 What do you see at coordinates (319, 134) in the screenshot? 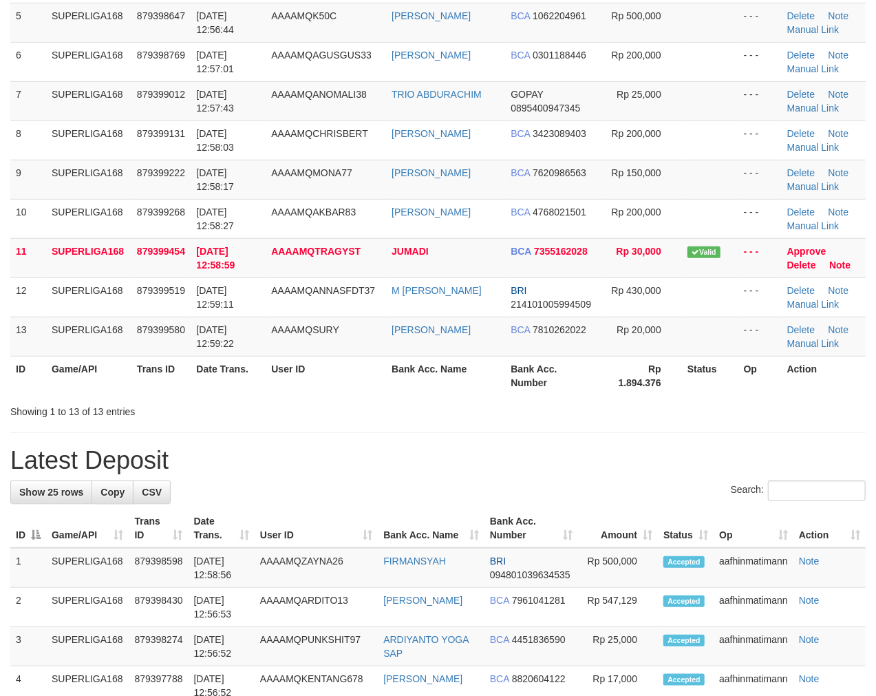
I see `span: AAAAMQCHRISBERT` at bounding box center [319, 134].